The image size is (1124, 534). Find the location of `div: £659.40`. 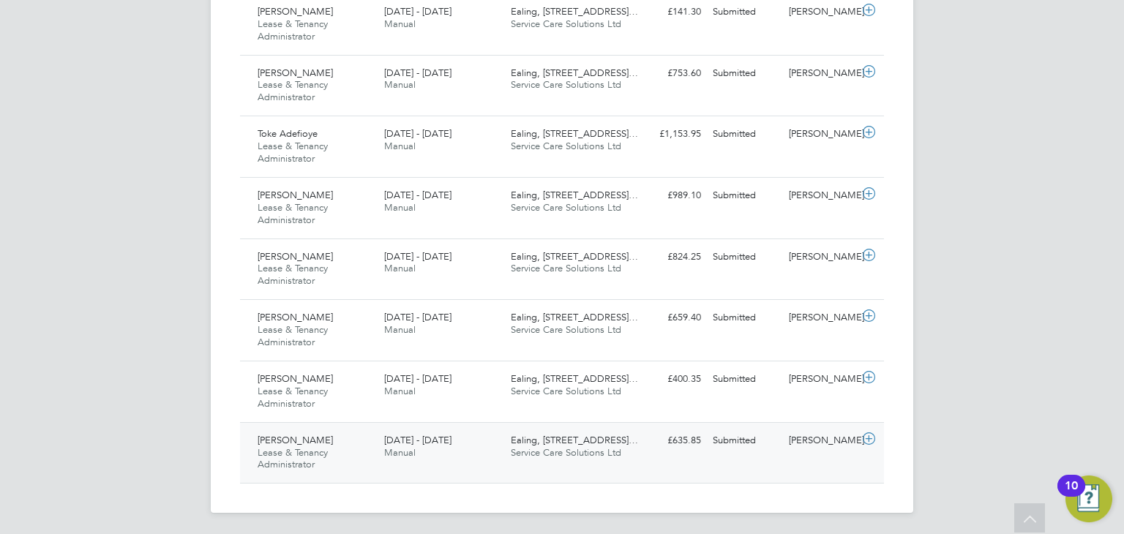

div: £659.40 is located at coordinates (669, 318).